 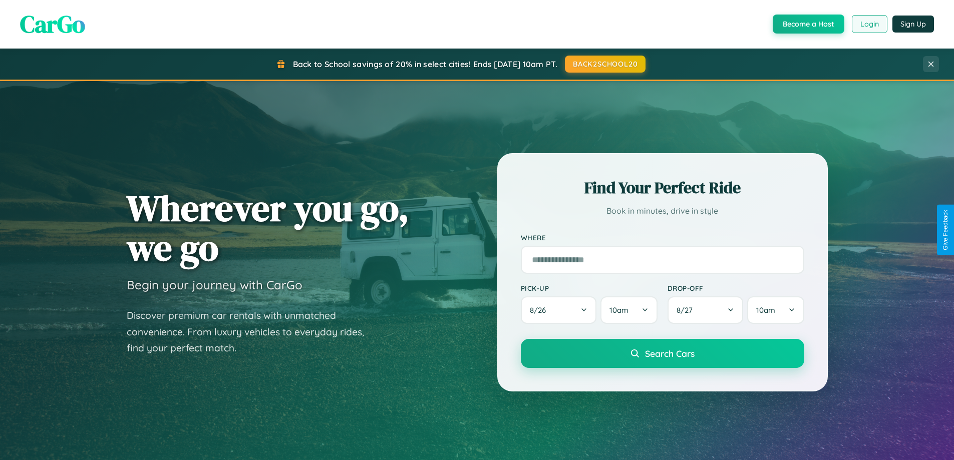 What do you see at coordinates (706, 310) in the screenshot?
I see `button: 8/27` at bounding box center [706, 310].